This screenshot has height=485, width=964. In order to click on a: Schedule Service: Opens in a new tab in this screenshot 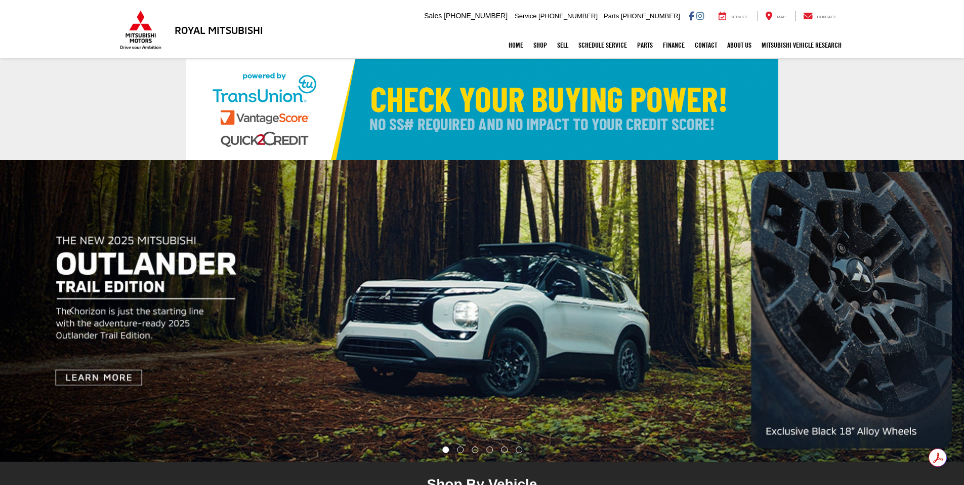, I will do `click(603, 45)`.